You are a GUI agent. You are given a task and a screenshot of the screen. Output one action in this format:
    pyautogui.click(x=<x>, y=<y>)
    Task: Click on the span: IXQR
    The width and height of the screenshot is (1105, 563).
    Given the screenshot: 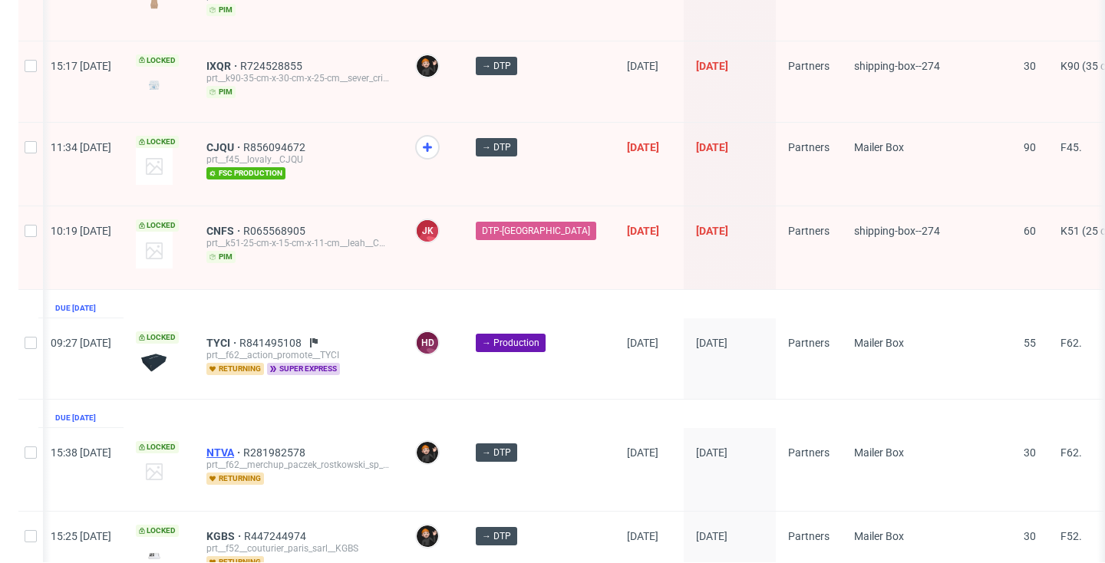 What is the action you would take?
    pyautogui.click(x=223, y=66)
    